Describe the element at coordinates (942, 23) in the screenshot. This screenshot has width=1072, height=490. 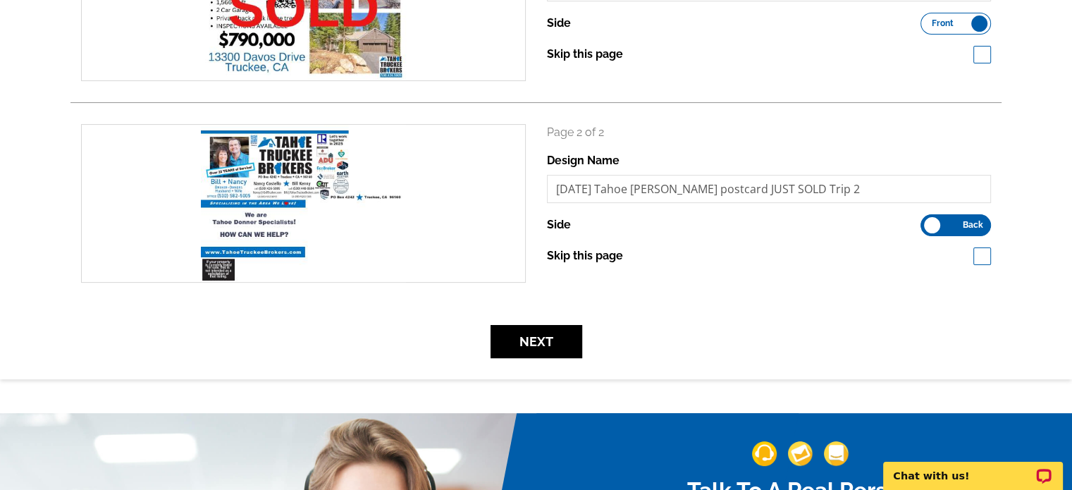
I see `span: Front` at that location.